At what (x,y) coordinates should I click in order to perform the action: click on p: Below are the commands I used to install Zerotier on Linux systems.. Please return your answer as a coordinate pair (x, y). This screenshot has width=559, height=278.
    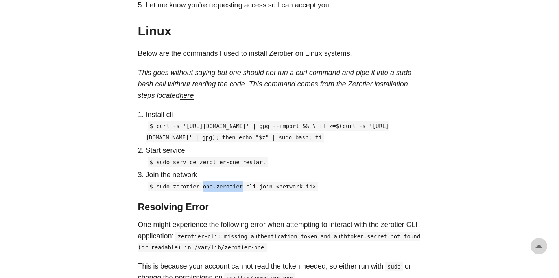
    Looking at the image, I should click on (280, 53).